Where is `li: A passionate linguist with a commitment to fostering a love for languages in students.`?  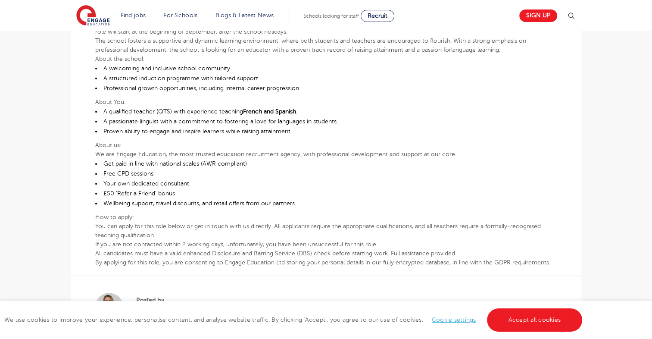 li: A passionate linguist with a commitment to fostering a love for languages in students. is located at coordinates (326, 121).